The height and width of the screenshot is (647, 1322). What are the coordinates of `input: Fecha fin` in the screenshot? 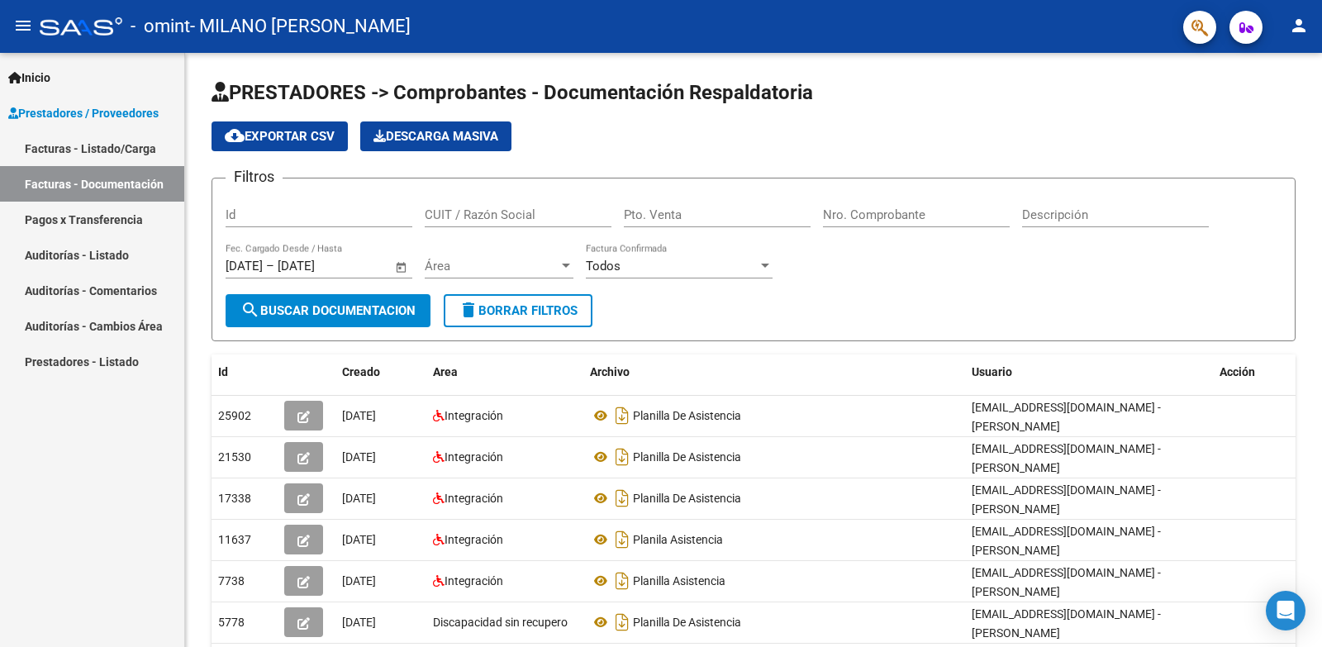 It's located at (317, 266).